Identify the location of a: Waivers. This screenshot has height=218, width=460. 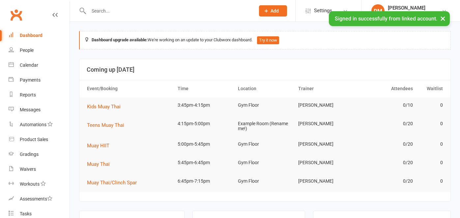
(39, 169).